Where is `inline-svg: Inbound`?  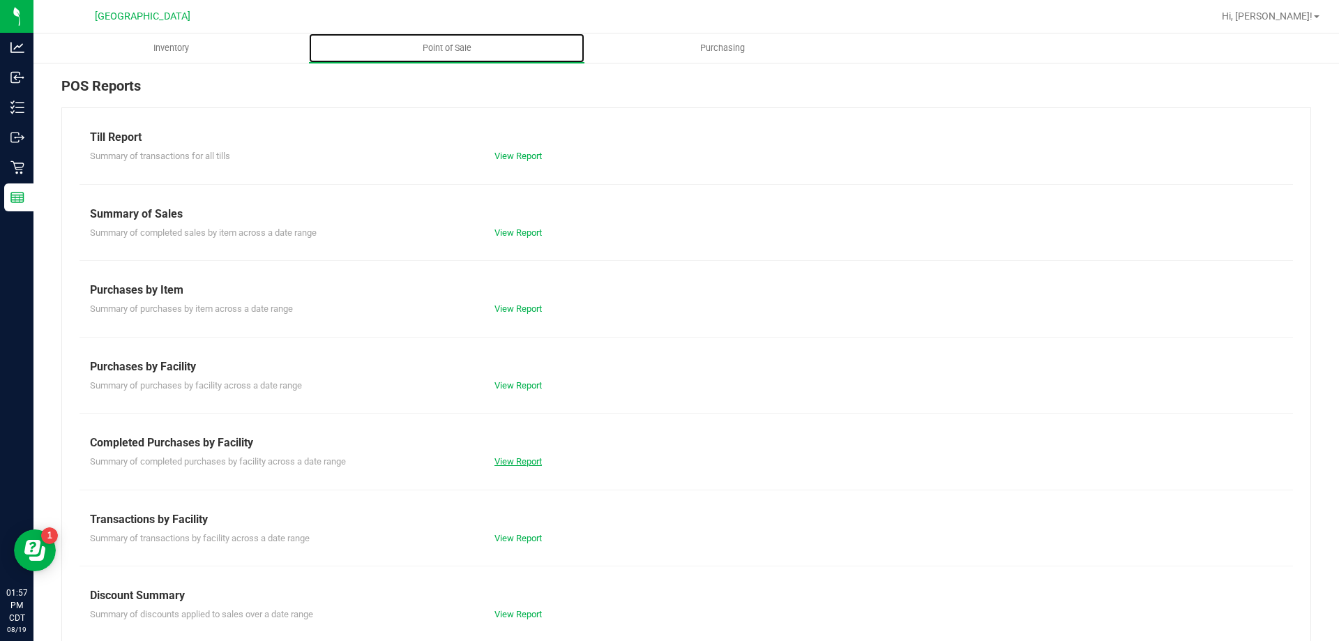 inline-svg: Inbound is located at coordinates (17, 77).